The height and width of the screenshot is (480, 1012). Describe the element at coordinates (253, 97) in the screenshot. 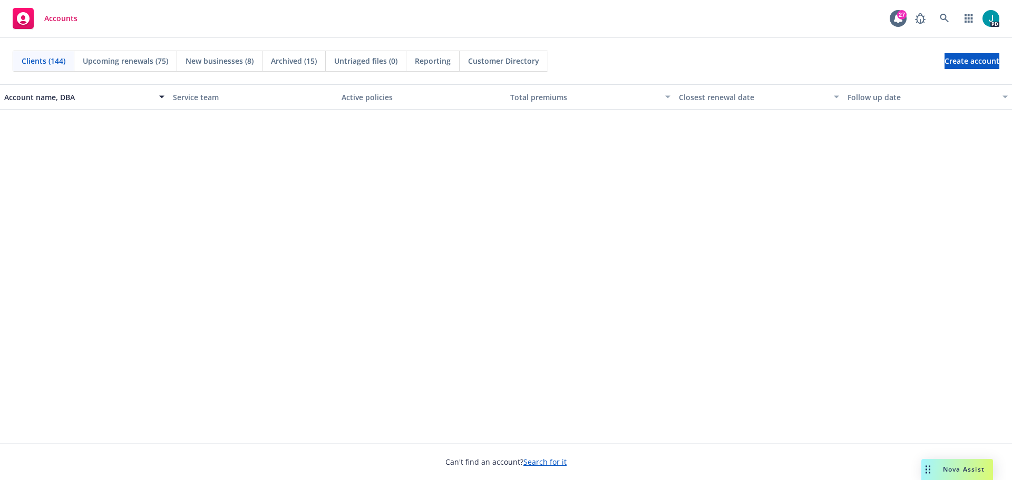

I see `div: Service team` at that location.